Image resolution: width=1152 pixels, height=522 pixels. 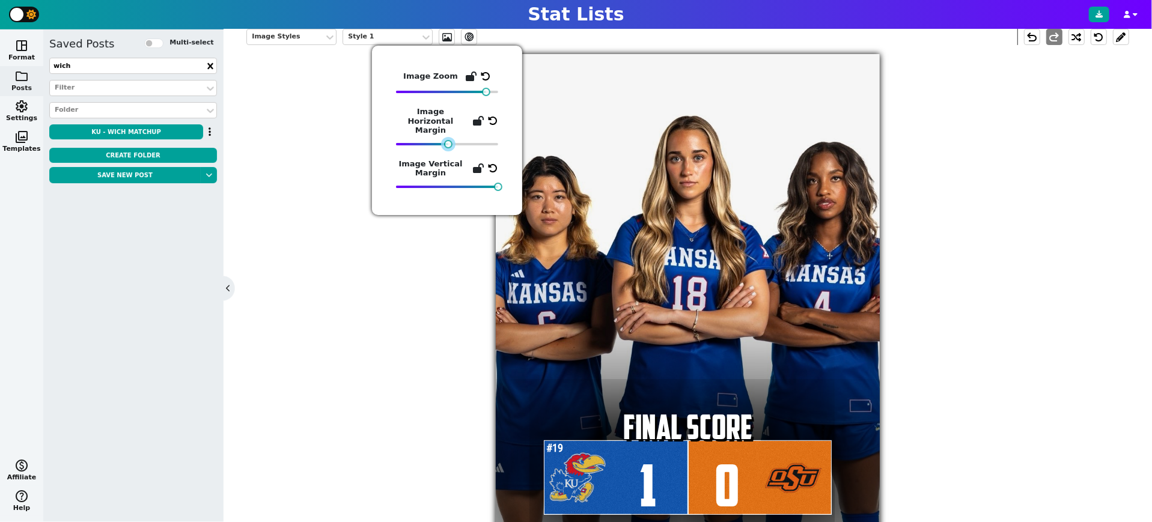 What do you see at coordinates (555, 448) in the screenshot?
I see `div: #19` at bounding box center [555, 448].